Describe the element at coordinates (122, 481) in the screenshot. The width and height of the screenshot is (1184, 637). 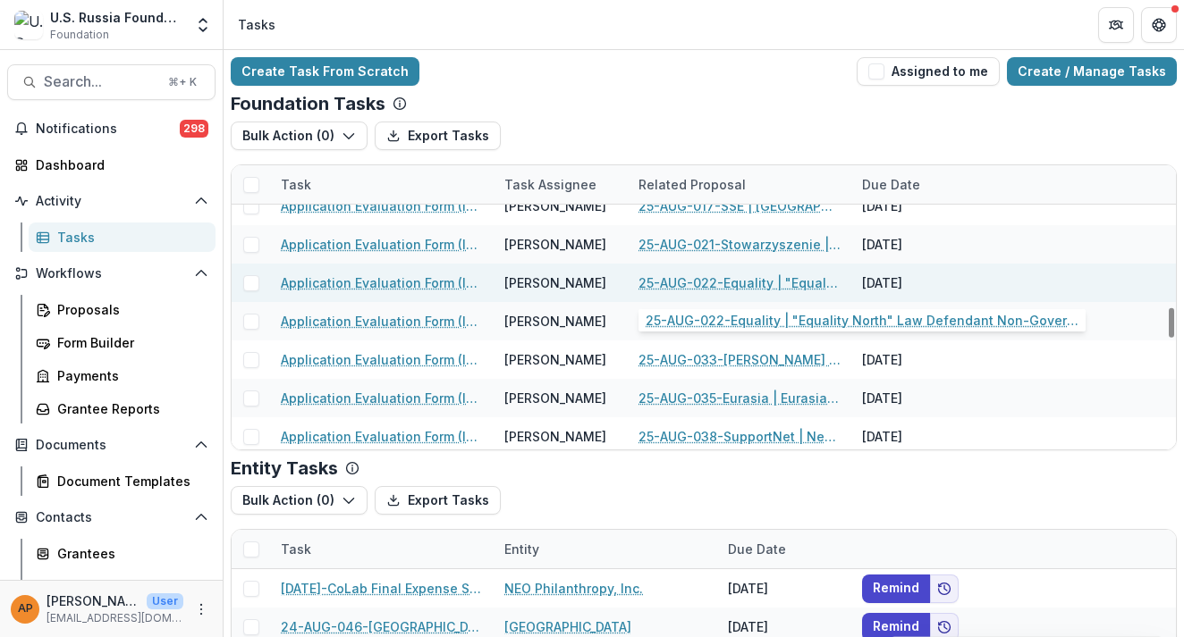
I see `a: Document Templates` at that location.